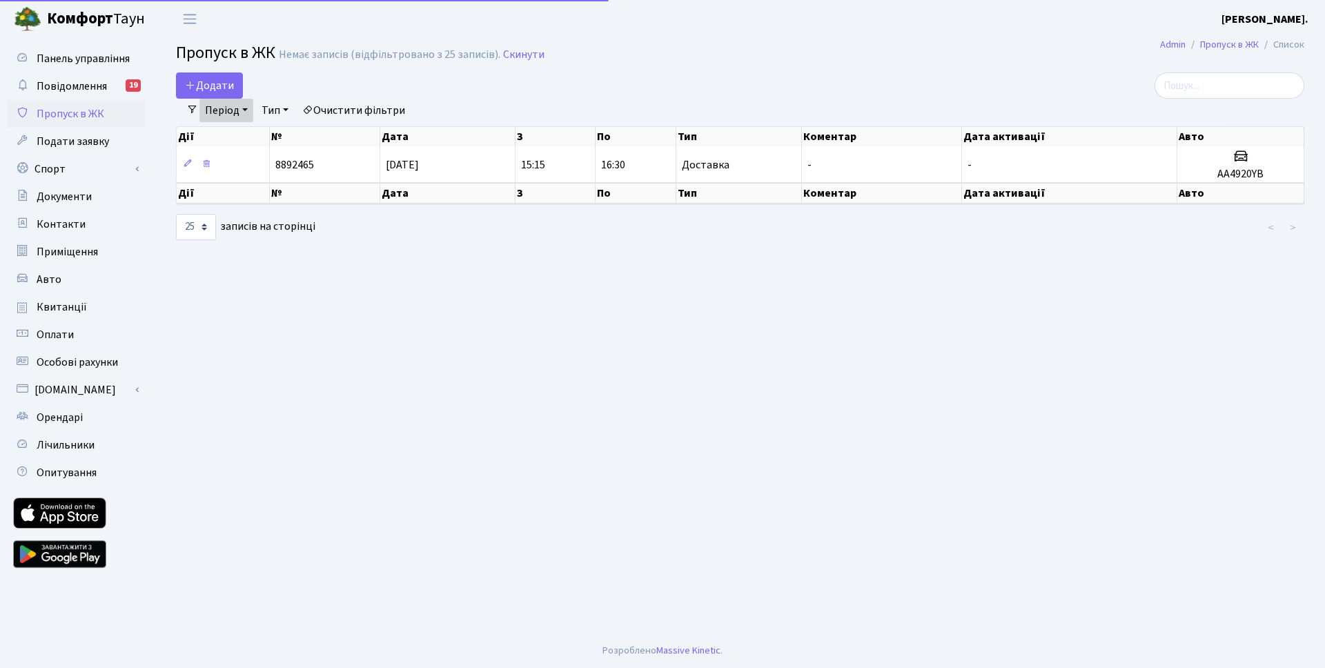 The height and width of the screenshot is (668, 1325). I want to click on a: Особові рахунки, so click(76, 362).